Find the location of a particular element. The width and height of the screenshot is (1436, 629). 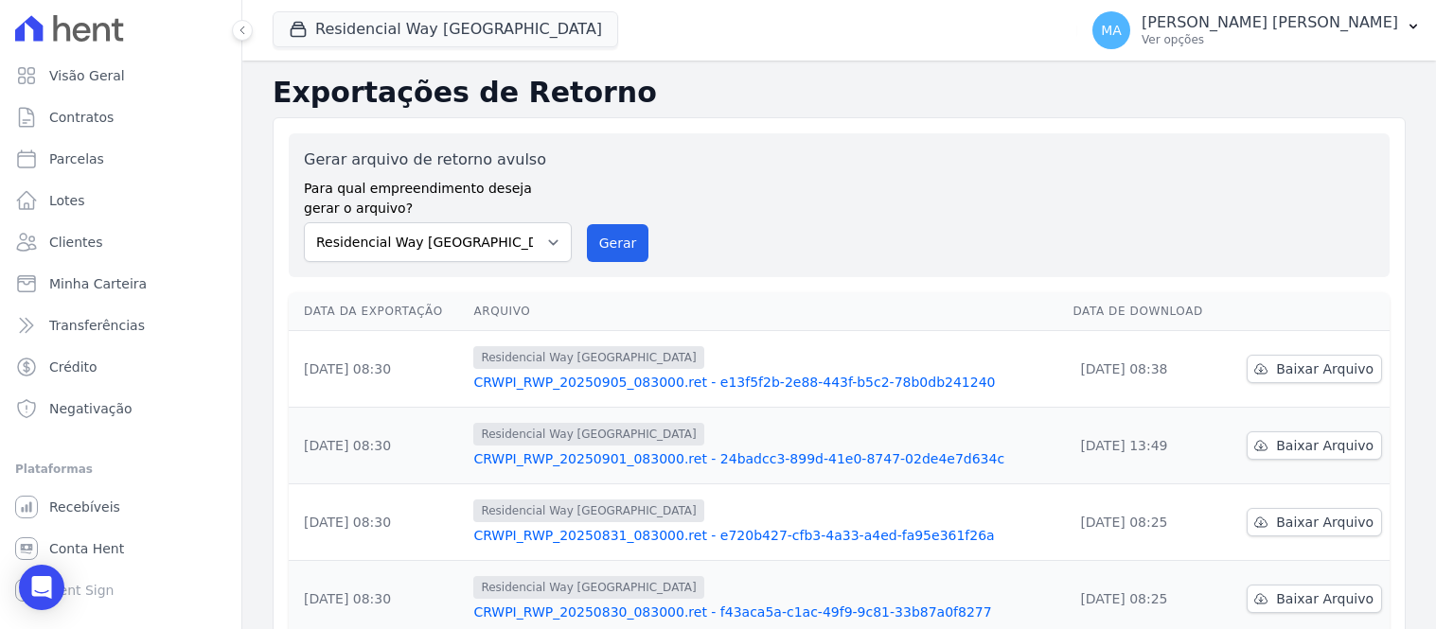

a: Lotes is located at coordinates (120, 201).